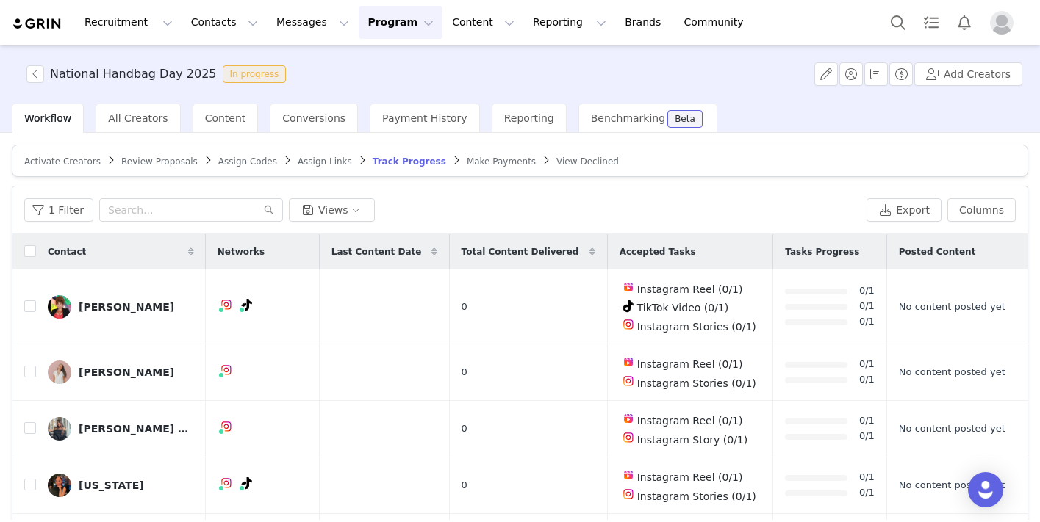  What do you see at coordinates (60, 307) in the screenshot?
I see `img: 02dc8a3a-6f0d-4a1f-9ec9-f5cf4a26dec1.jpg` at bounding box center [60, 307].